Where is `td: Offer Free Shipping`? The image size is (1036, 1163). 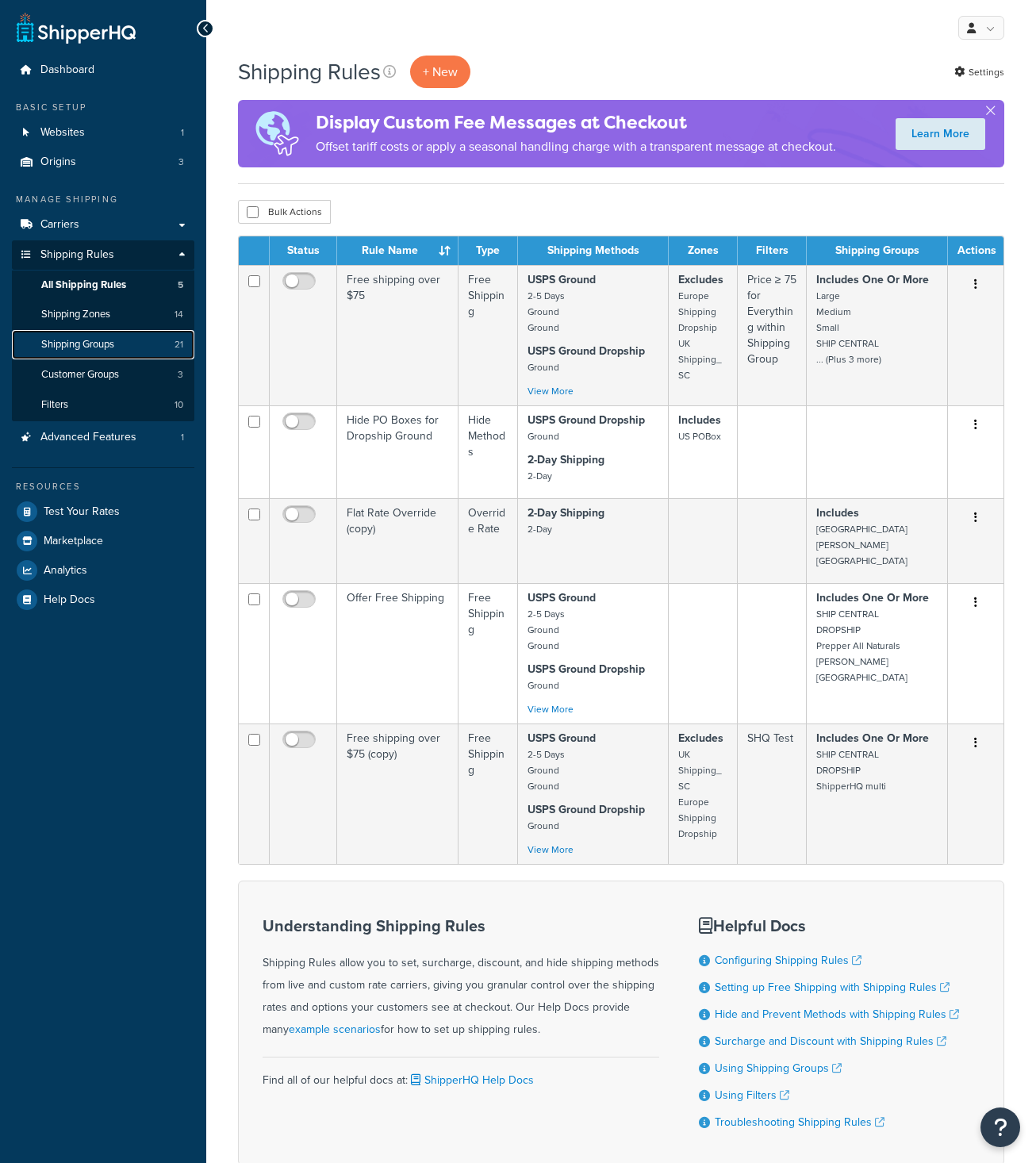 td: Offer Free Shipping is located at coordinates (397, 653).